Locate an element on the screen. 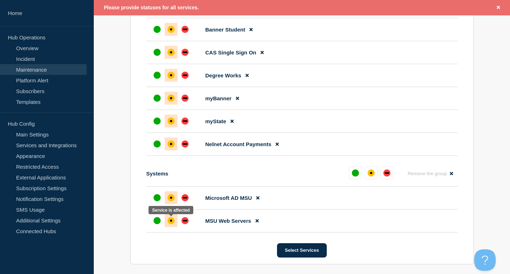 Image resolution: width=510 pixels, height=274 pixels. button: affected is located at coordinates (371, 173).